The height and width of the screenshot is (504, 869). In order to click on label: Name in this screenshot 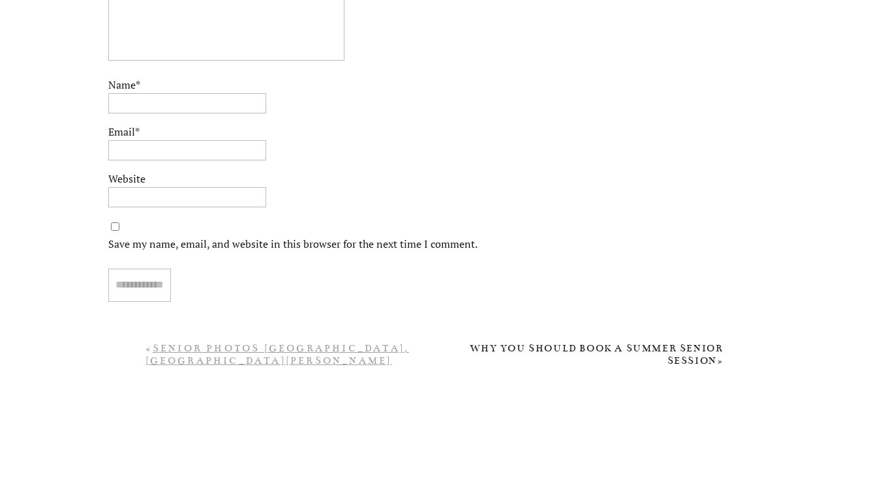, I will do `click(372, 85)`.